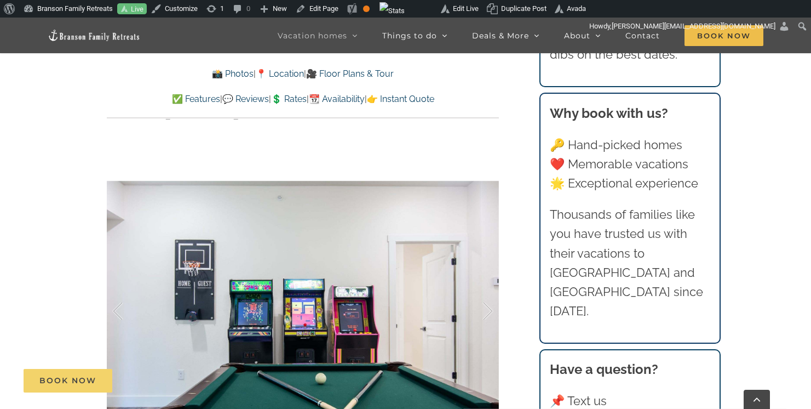 The width and height of the screenshot is (811, 409). I want to click on a: Book Now, so click(68, 380).